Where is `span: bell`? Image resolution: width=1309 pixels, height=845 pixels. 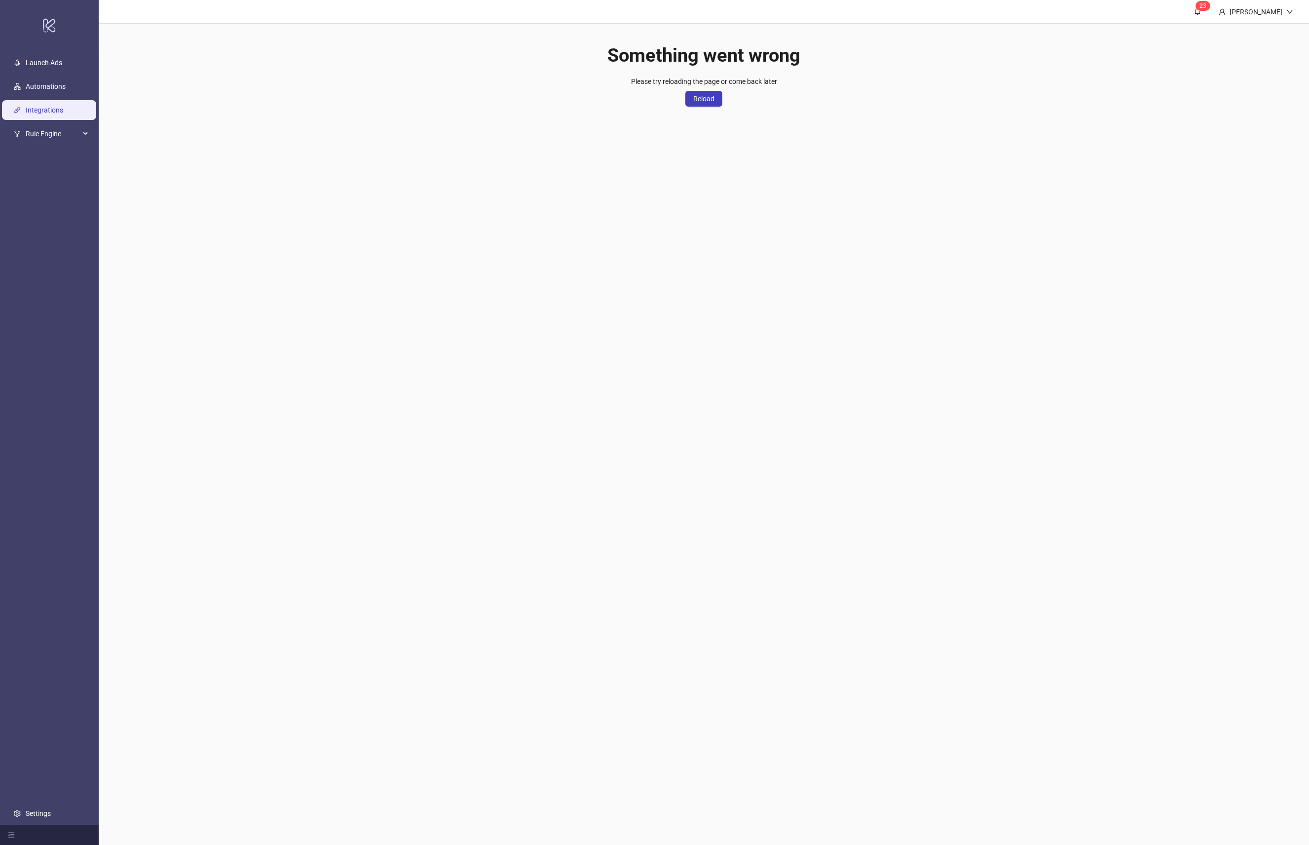
span: bell is located at coordinates (1198, 11).